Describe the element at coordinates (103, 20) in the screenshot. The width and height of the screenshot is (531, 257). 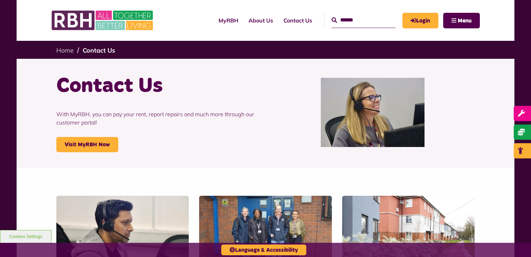
I see `img: RBH` at that location.